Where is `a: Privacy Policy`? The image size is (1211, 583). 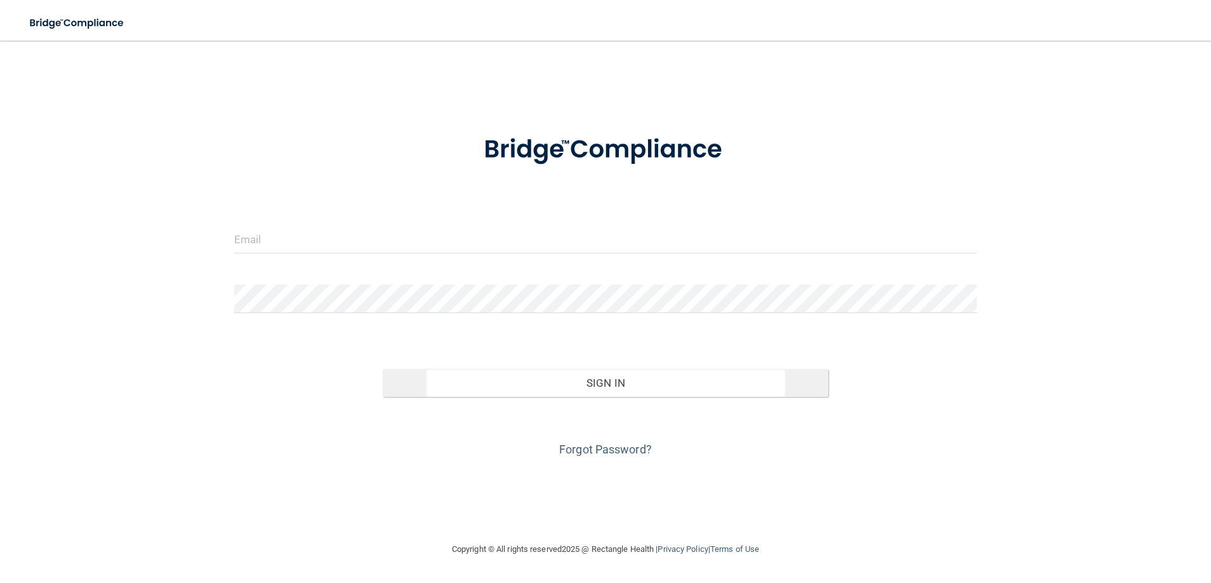 a: Privacy Policy is located at coordinates (682, 549).